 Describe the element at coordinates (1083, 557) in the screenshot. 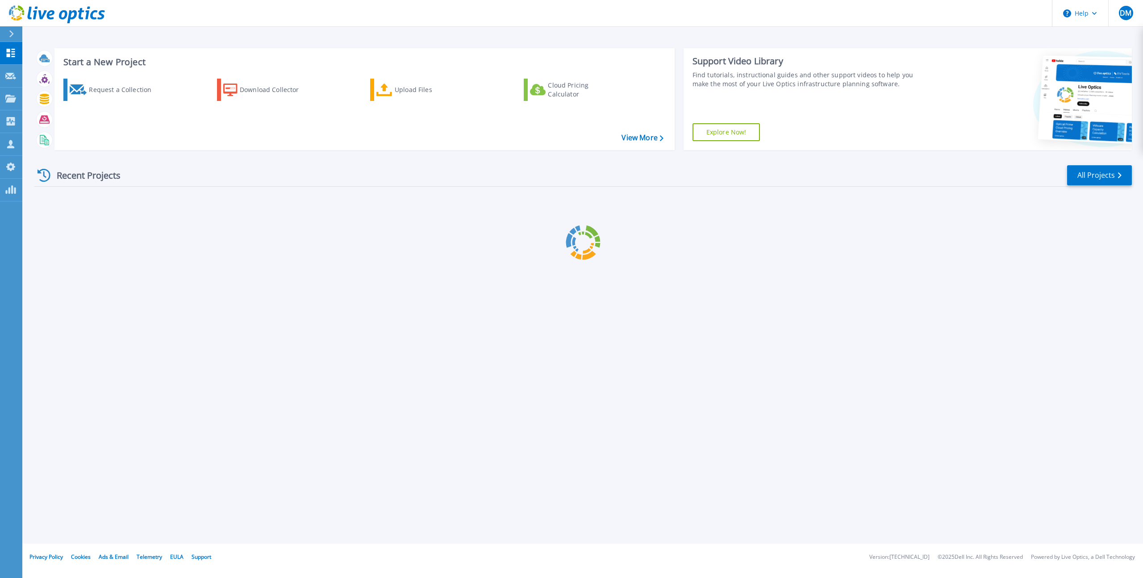

I see `li: Powered by Live Optics, a Dell Technology` at that location.